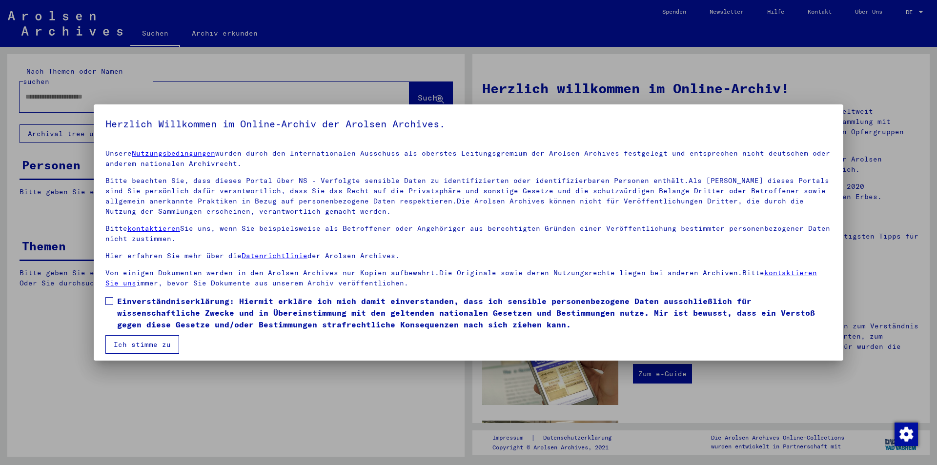 This screenshot has height=465, width=937. What do you see at coordinates (468, 196) in the screenshot?
I see `p: Bitte beachten Sie, dass dieses Portal über NS - Verfolgte sensible Daten zu identifizierten oder...` at bounding box center [468, 196].